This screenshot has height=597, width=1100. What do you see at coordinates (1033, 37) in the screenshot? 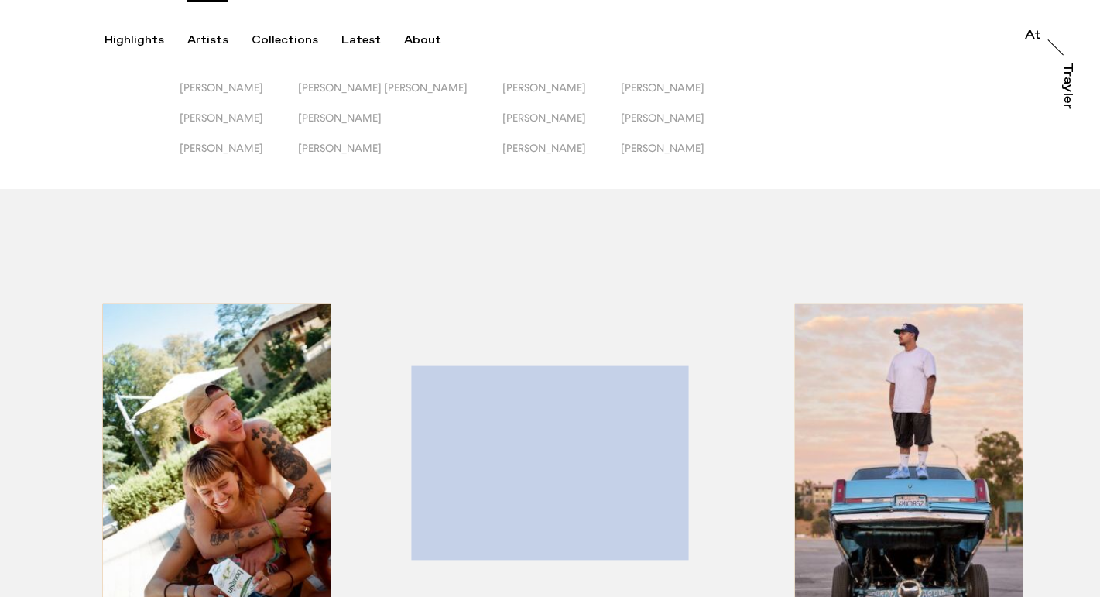
I see `a: At` at bounding box center [1033, 37].